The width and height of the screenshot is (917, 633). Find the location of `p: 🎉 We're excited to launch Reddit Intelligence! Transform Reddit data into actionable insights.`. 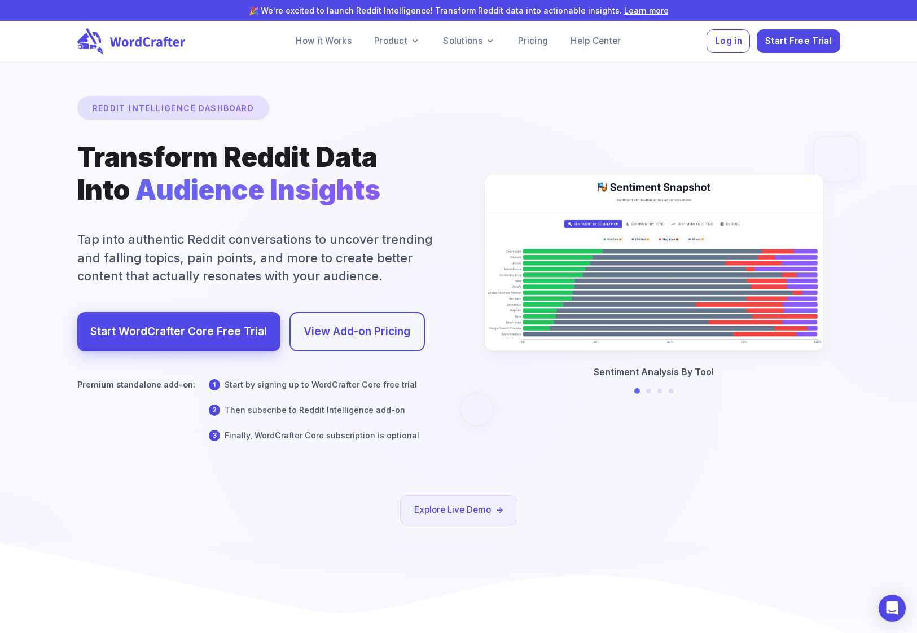

p: 🎉 We're excited to launch Reddit Intelligence! Transform Reddit data into actionable insights. is located at coordinates (458, 10).